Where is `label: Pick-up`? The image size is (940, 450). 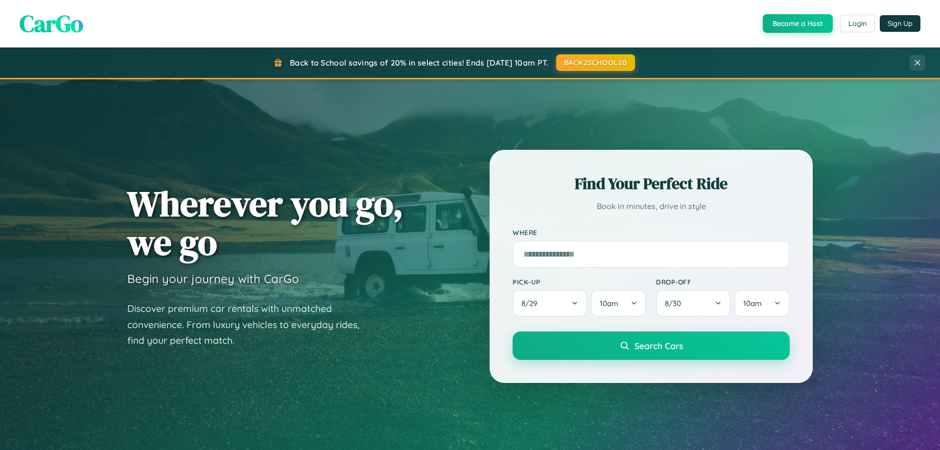 label: Pick-up is located at coordinates (579, 282).